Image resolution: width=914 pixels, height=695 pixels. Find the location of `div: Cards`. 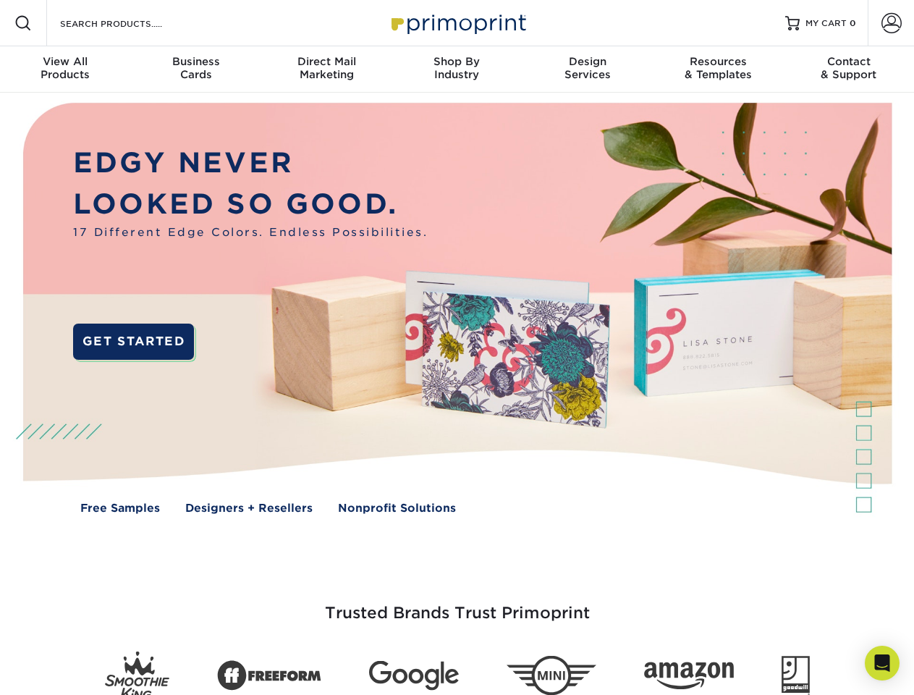

div: Cards is located at coordinates (195, 68).